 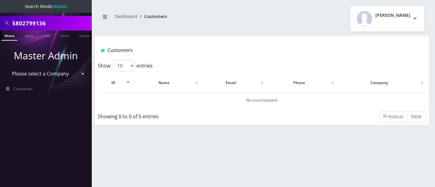 What do you see at coordinates (232, 83) in the screenshot?
I see `th: Email: activate to sort column ascending` at bounding box center [232, 83].